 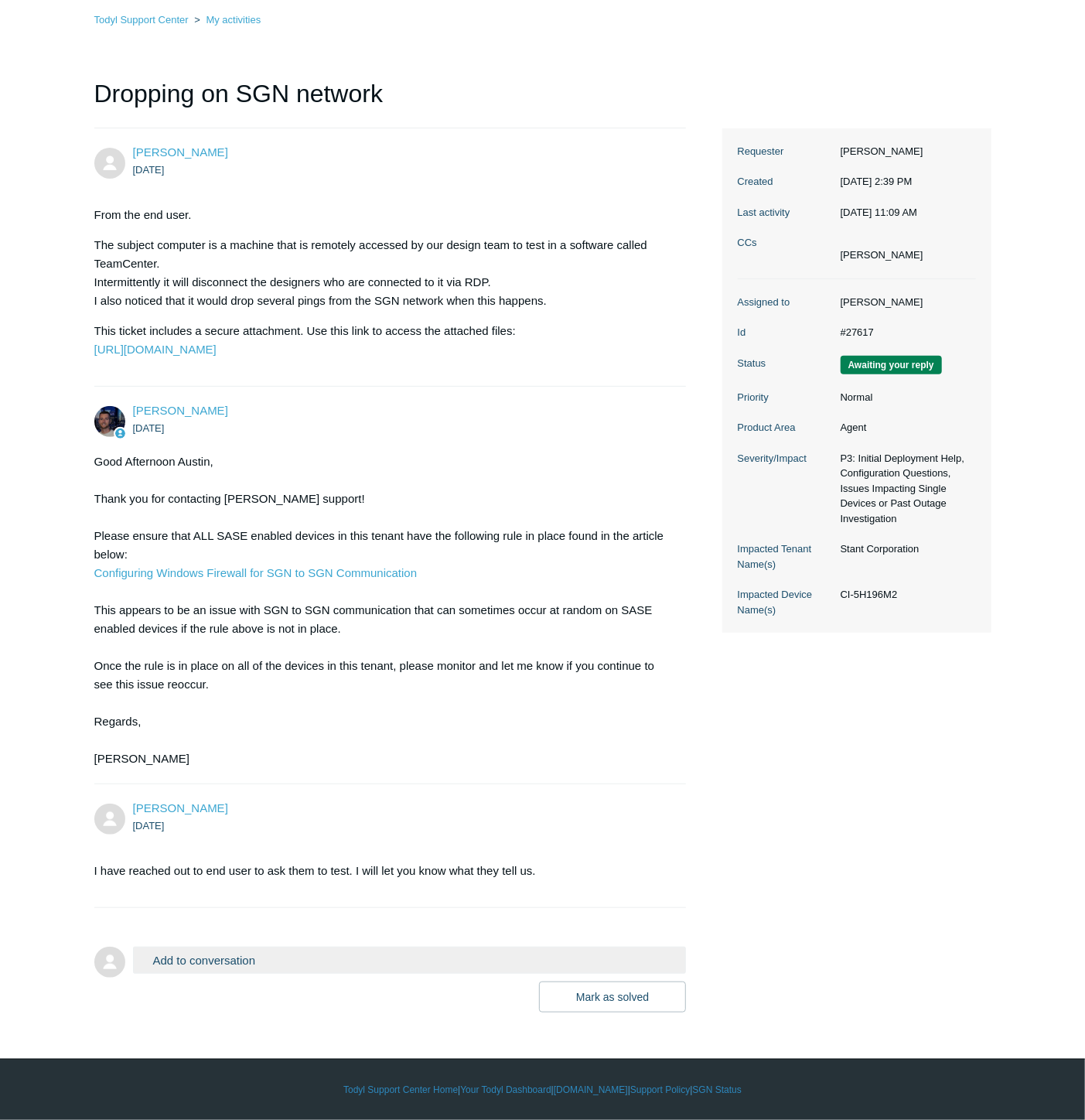 I want to click on li: My activities, so click(x=226, y=19).